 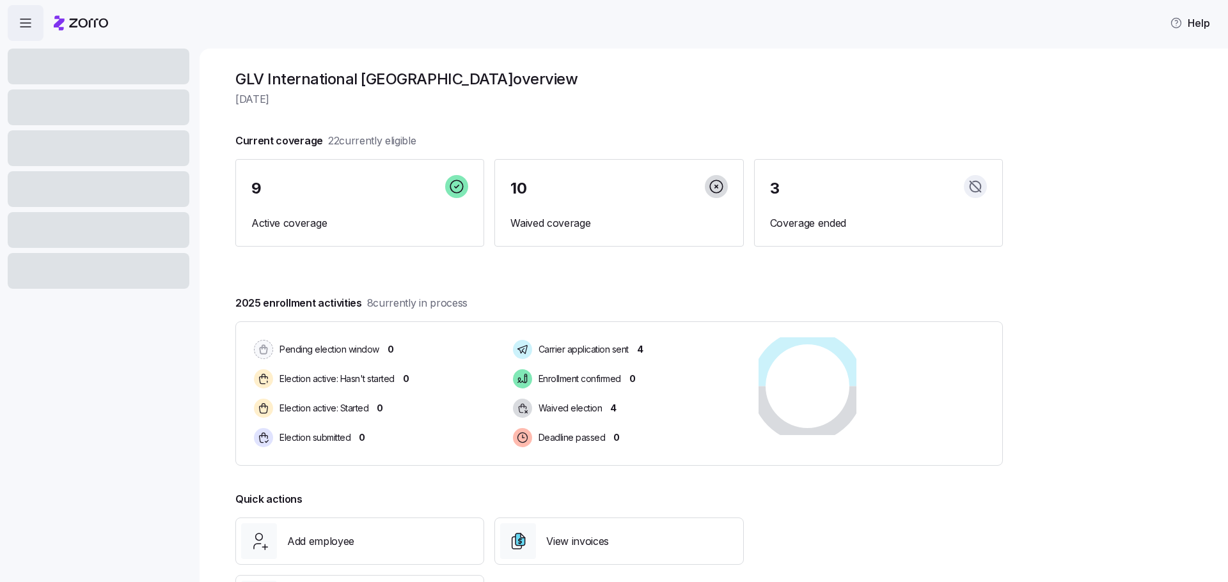 I want to click on span: 9, so click(x=256, y=189).